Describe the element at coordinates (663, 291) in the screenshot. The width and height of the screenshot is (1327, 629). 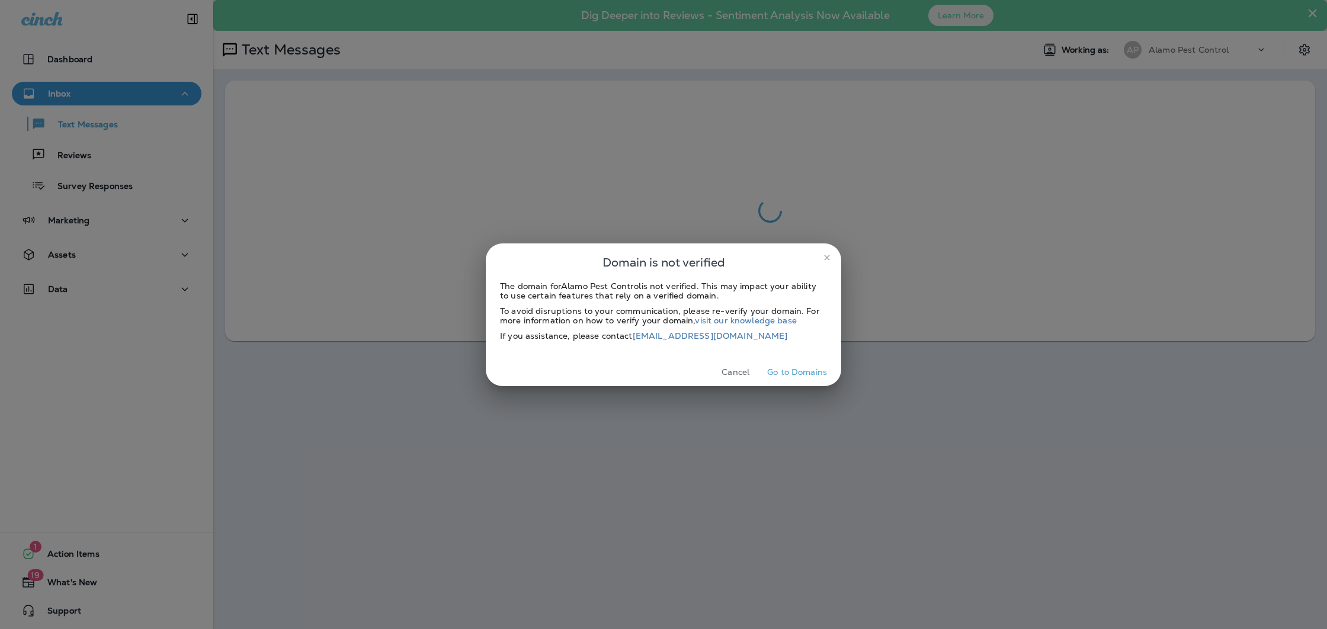
I see `div: The domain for Alamo Pest Control is not verified. This may impact your ability to use certain fe...` at that location.